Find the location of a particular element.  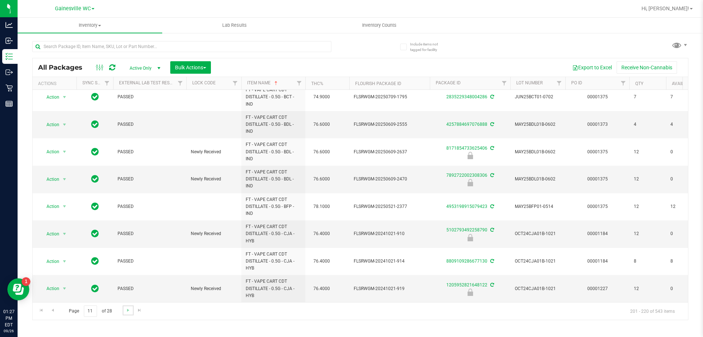

a: 00001184 is located at coordinates (598, 261).